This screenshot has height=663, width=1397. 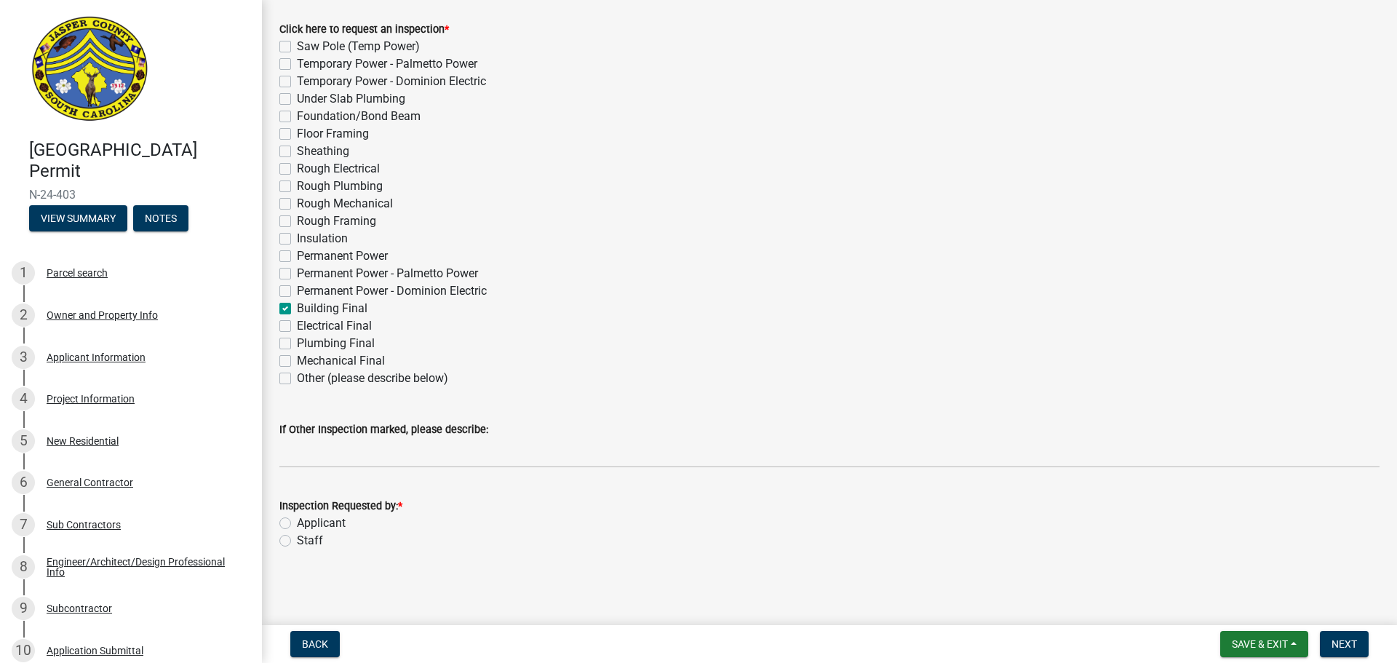 I want to click on img: Jasper County, South Carolina, so click(x=90, y=70).